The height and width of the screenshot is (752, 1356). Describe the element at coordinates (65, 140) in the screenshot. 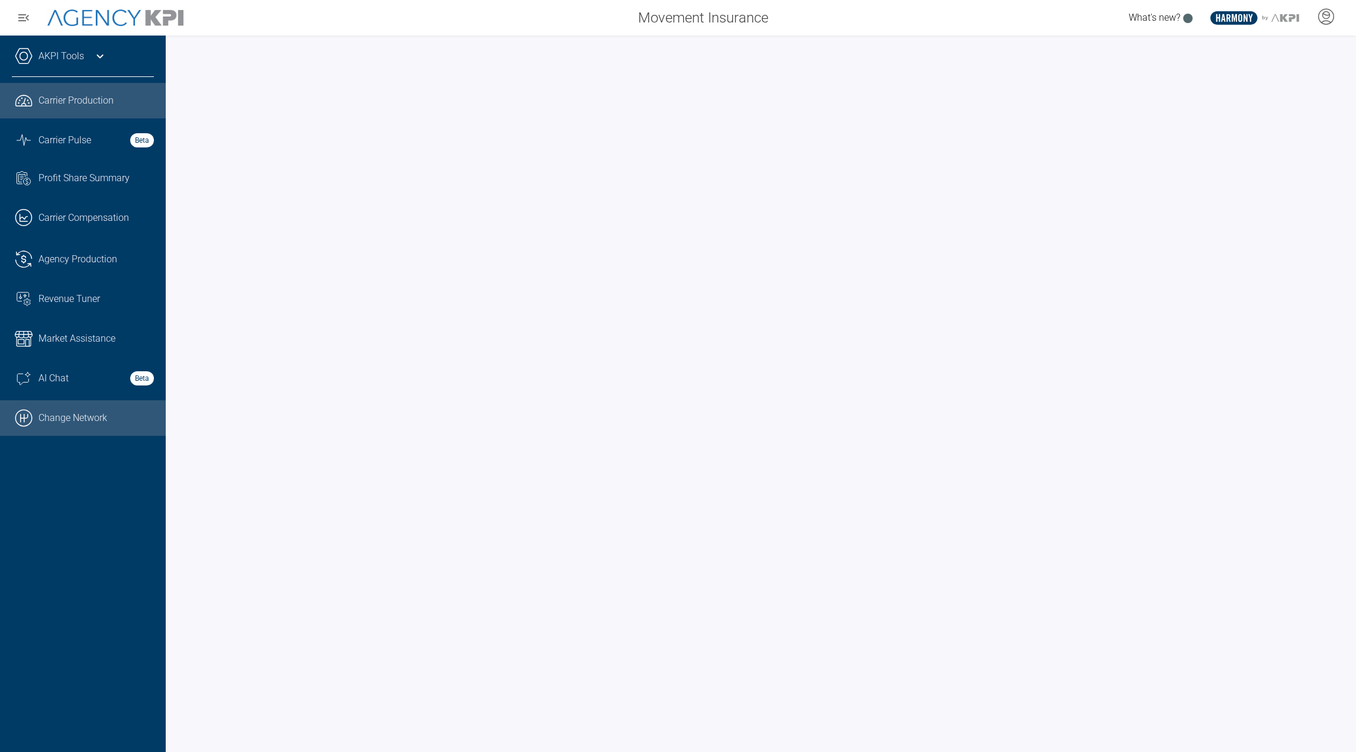

I see `span: Carrier Pulse` at that location.